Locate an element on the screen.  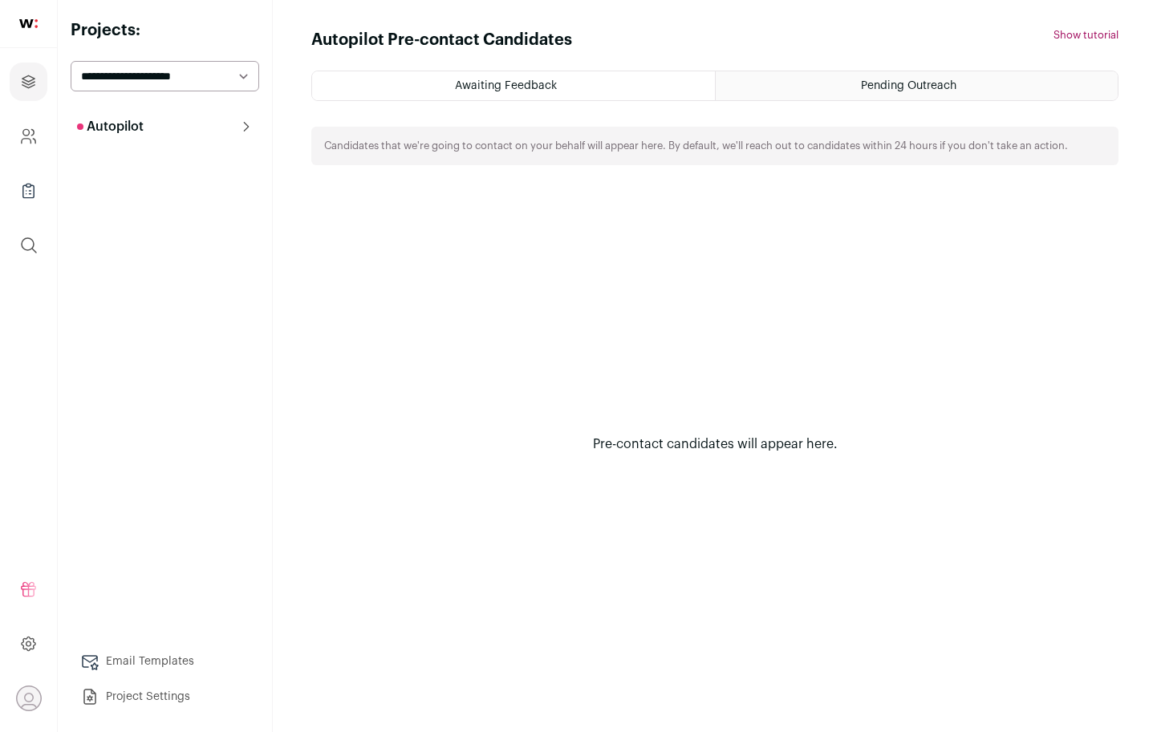
button: Autopilot is located at coordinates (164, 127).